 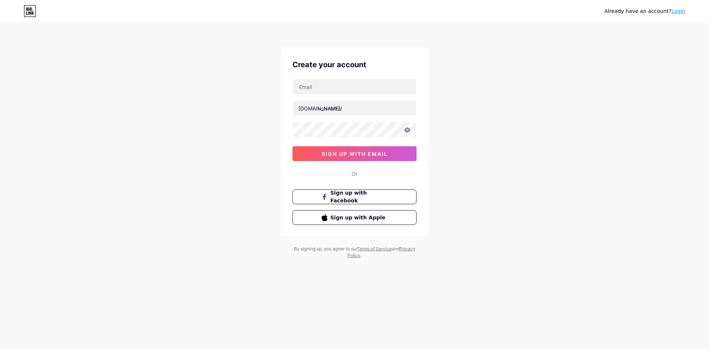 What do you see at coordinates (354, 217) in the screenshot?
I see `button: Sign up with Apple` at bounding box center [354, 217].